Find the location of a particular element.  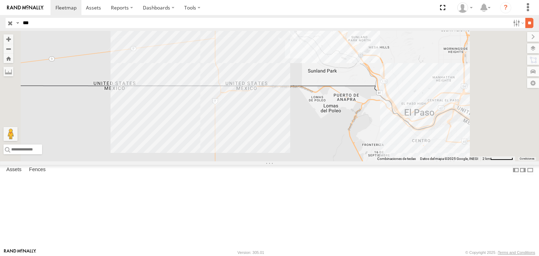

label: Fences is located at coordinates (37, 170).